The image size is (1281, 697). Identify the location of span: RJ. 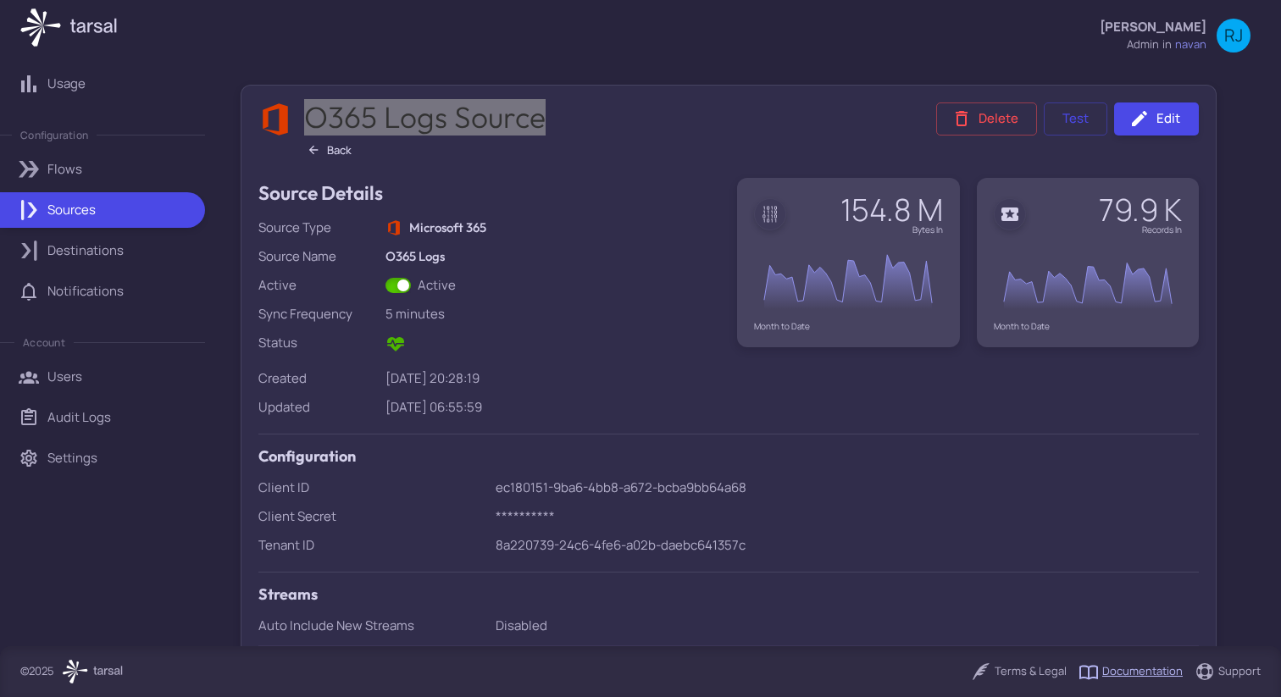
(1234, 36).